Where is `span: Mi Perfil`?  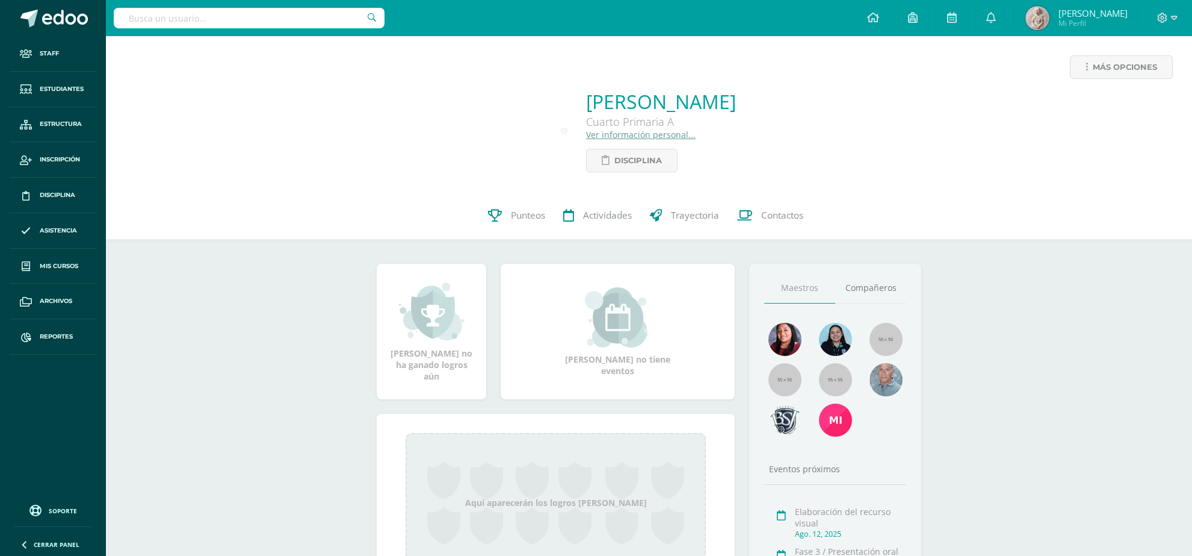
span: Mi Perfil is located at coordinates (1093, 23).